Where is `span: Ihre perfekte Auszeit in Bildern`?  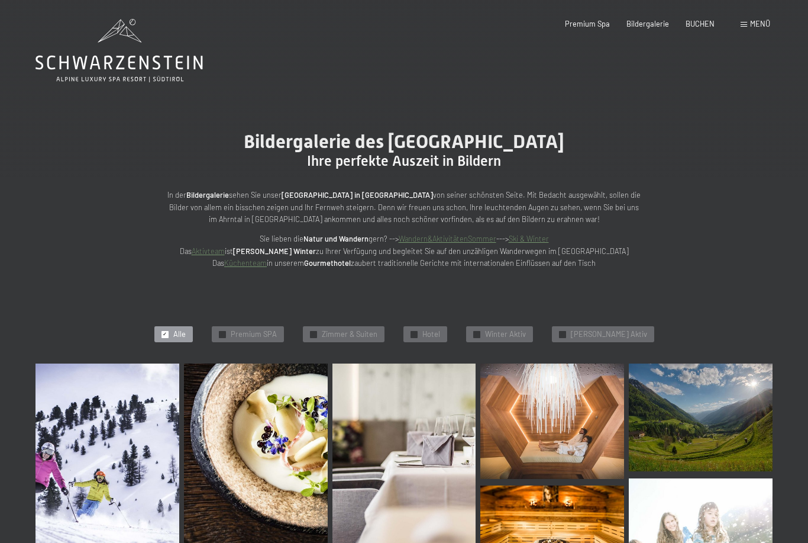
span: Ihre perfekte Auszeit in Bildern is located at coordinates (404, 161).